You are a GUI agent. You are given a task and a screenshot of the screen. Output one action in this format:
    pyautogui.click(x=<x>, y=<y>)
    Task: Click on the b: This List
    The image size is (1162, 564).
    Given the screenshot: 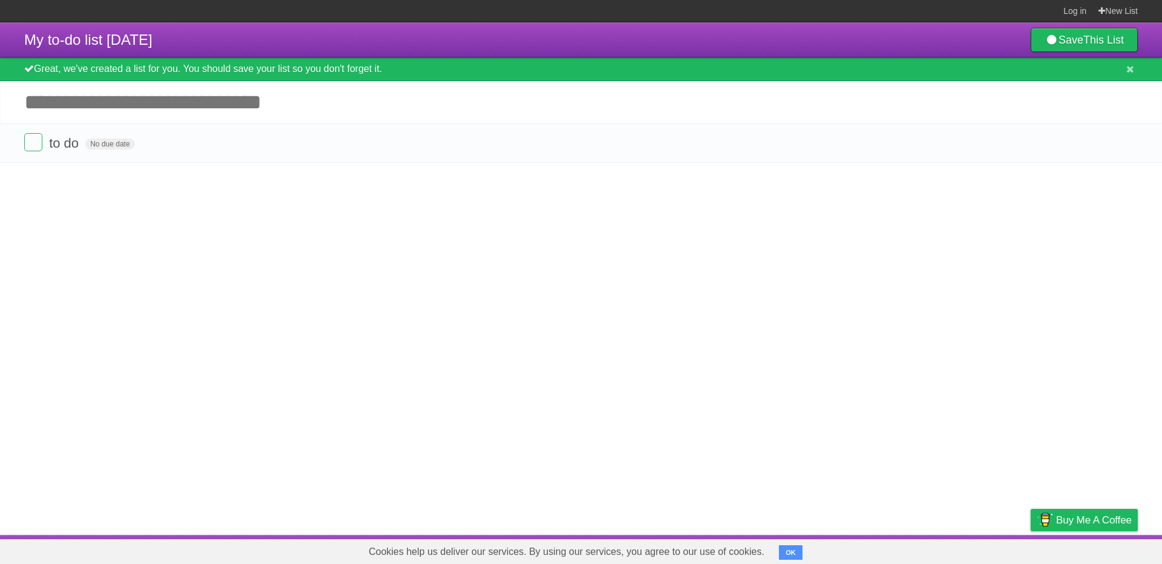 What is the action you would take?
    pyautogui.click(x=1103, y=40)
    